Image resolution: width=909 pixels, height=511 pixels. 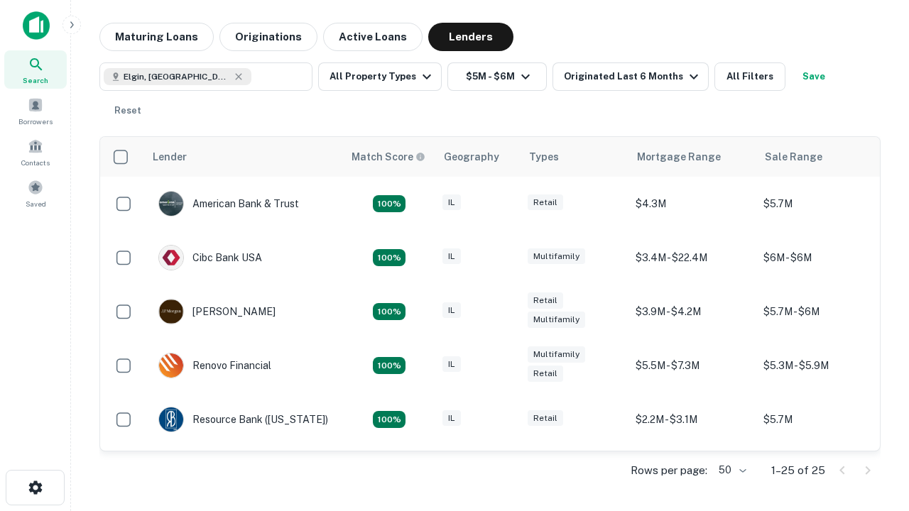 What do you see at coordinates (692, 366) in the screenshot?
I see `td: $5.5M - $7.3M` at bounding box center [692, 366].